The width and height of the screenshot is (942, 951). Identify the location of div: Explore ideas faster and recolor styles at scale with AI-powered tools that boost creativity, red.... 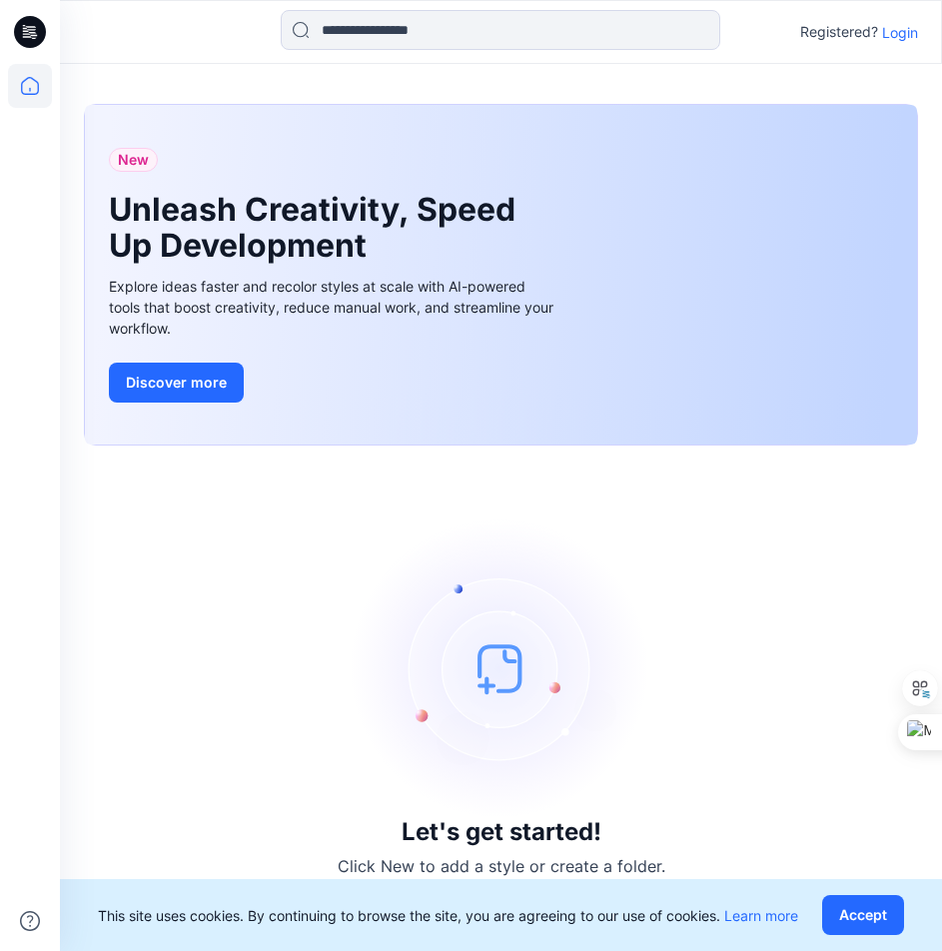
(334, 307).